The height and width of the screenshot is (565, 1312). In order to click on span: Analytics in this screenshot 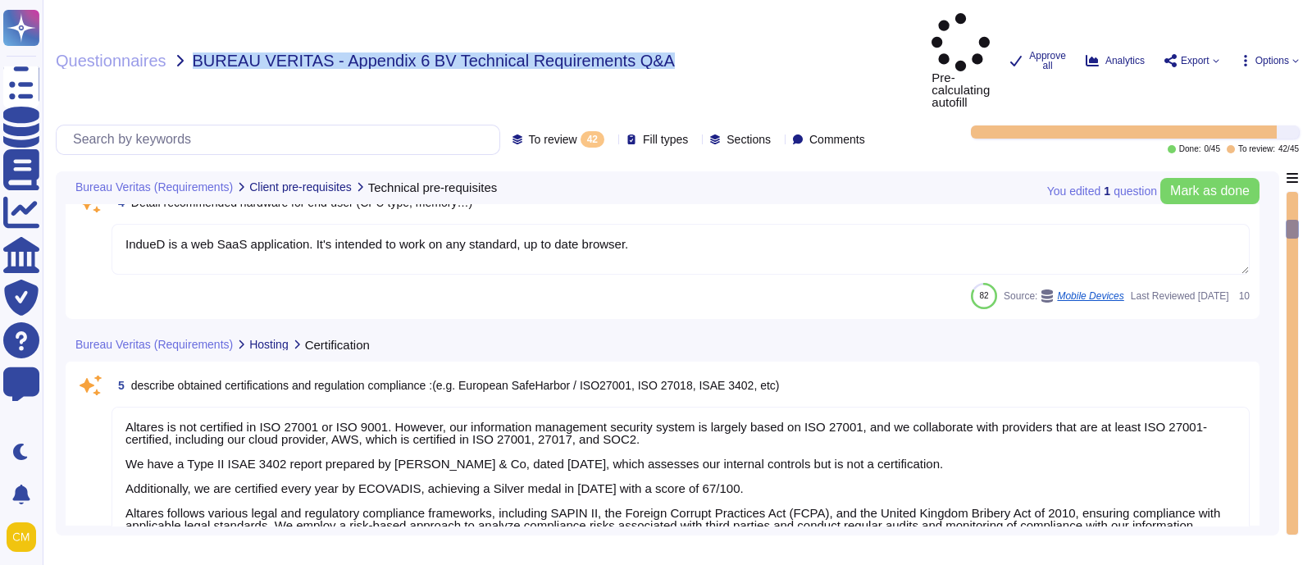, I will do `click(1125, 61)`.